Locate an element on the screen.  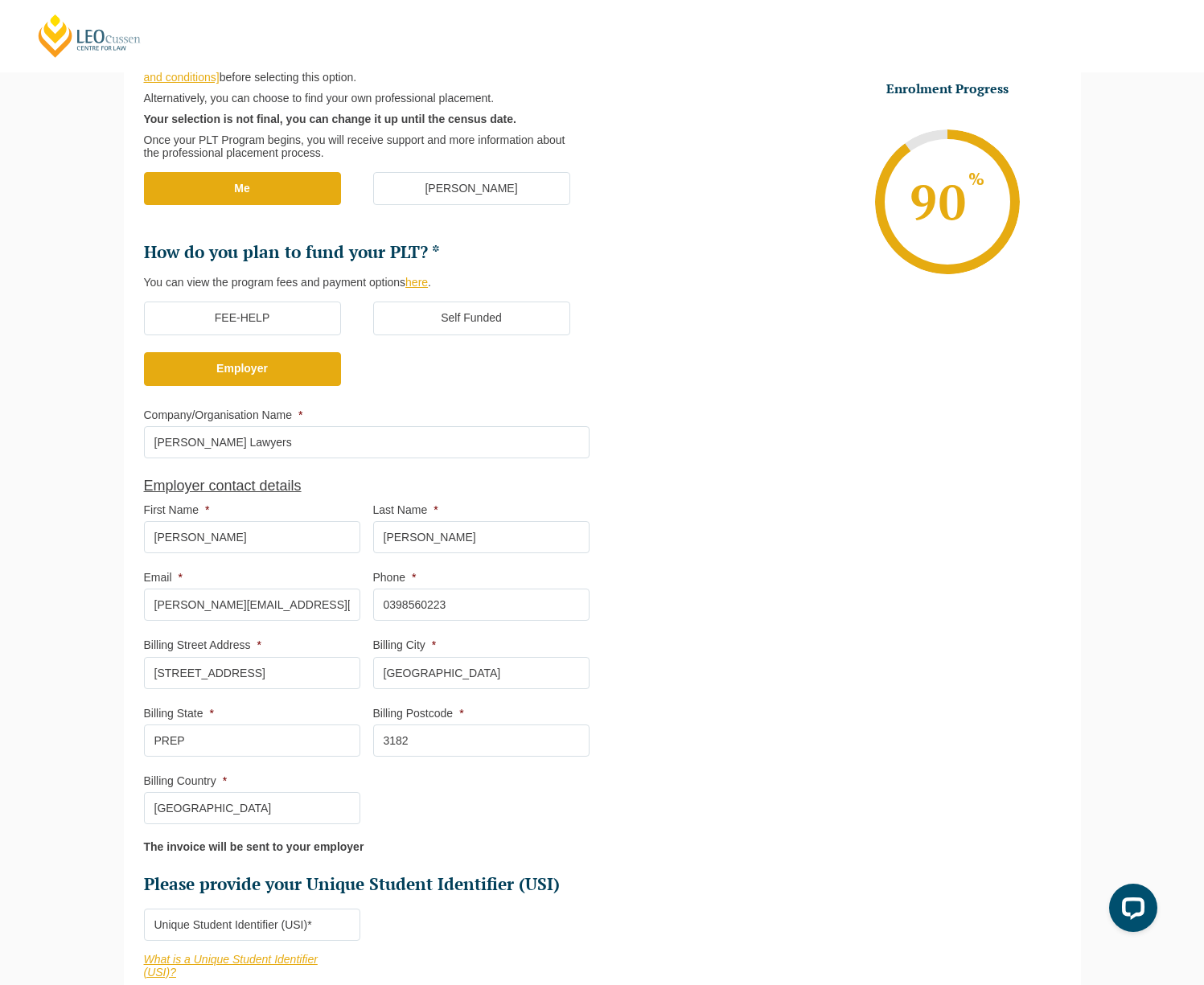
label: Last Name is located at coordinates (405, 510).